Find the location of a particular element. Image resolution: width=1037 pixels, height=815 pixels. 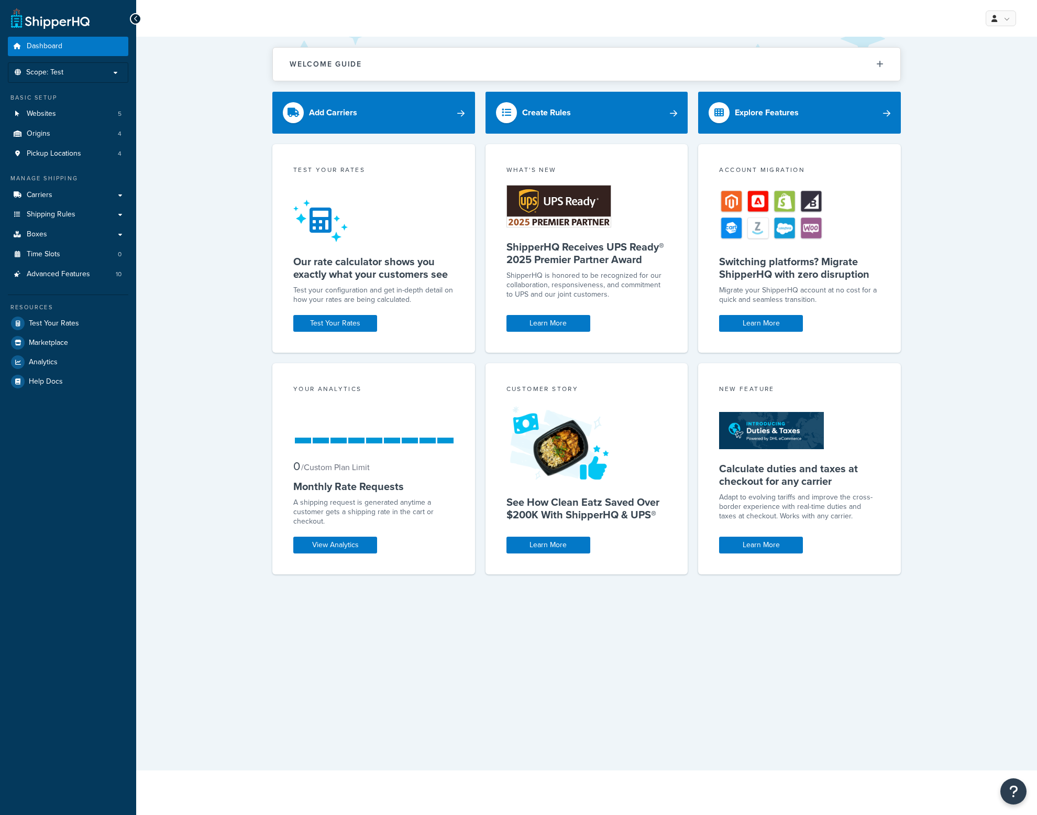

div: Explore Features is located at coordinates (767, 113).